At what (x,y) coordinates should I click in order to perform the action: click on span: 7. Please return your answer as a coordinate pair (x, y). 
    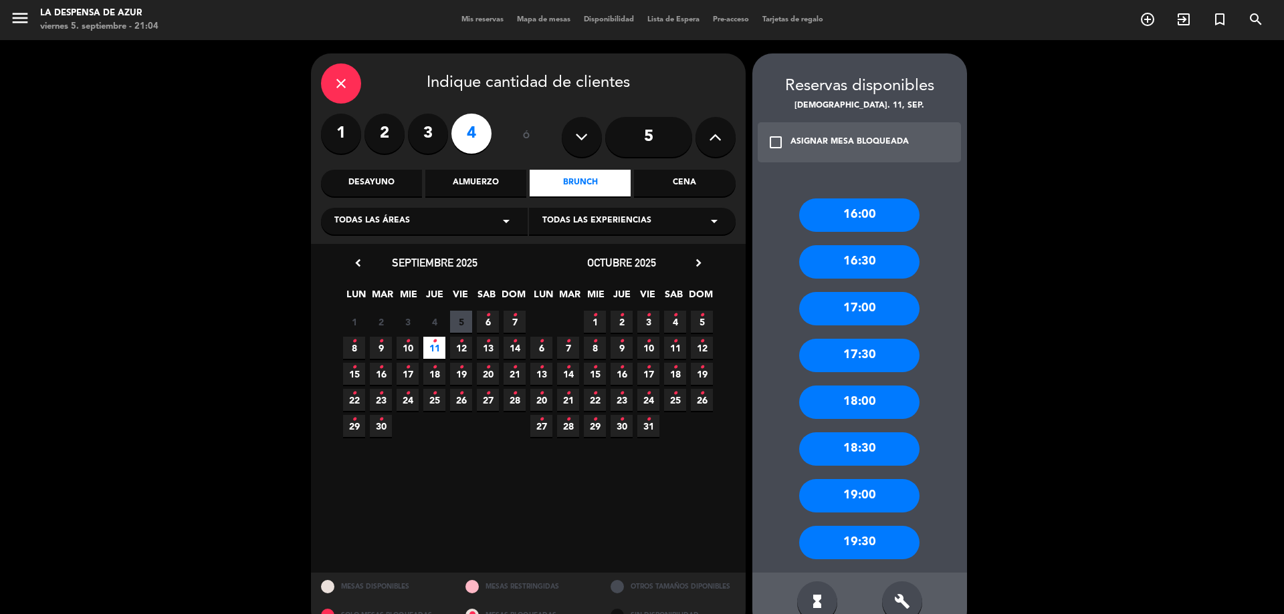
    Looking at the image, I should click on (568, 348).